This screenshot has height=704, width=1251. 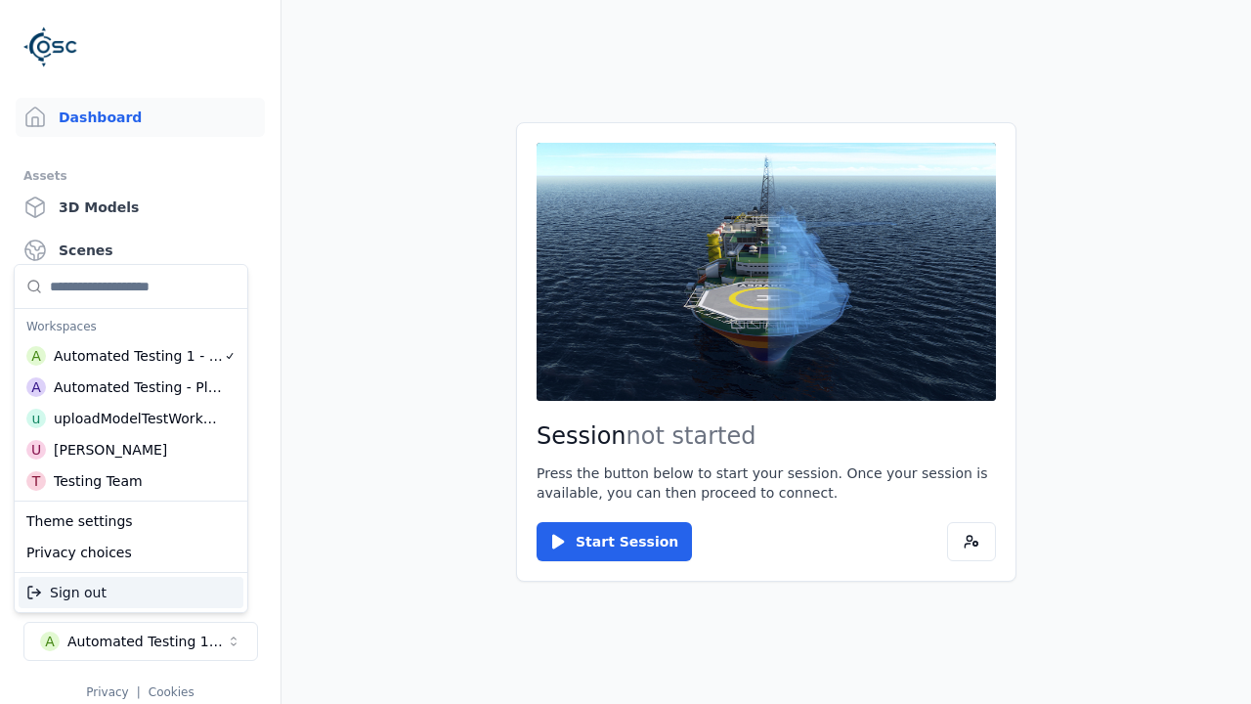 I want to click on div: Automated Testing - Playwright, so click(x=138, y=387).